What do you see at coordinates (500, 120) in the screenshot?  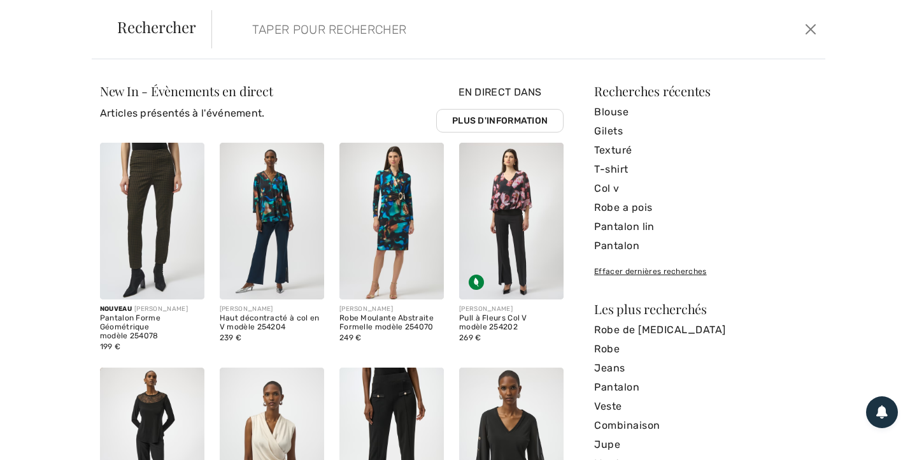 I see `a: Plus d'information` at bounding box center [500, 120].